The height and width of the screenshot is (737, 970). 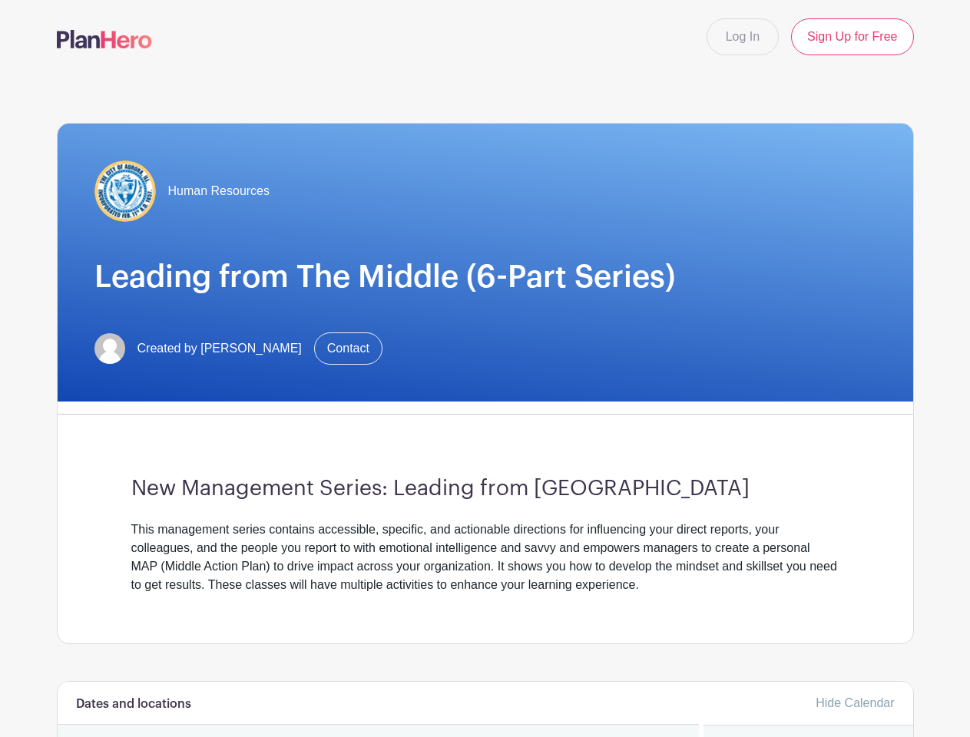 I want to click on div: This management series contains accessible, specific, and actionable directions for influencing y..., so click(x=485, y=557).